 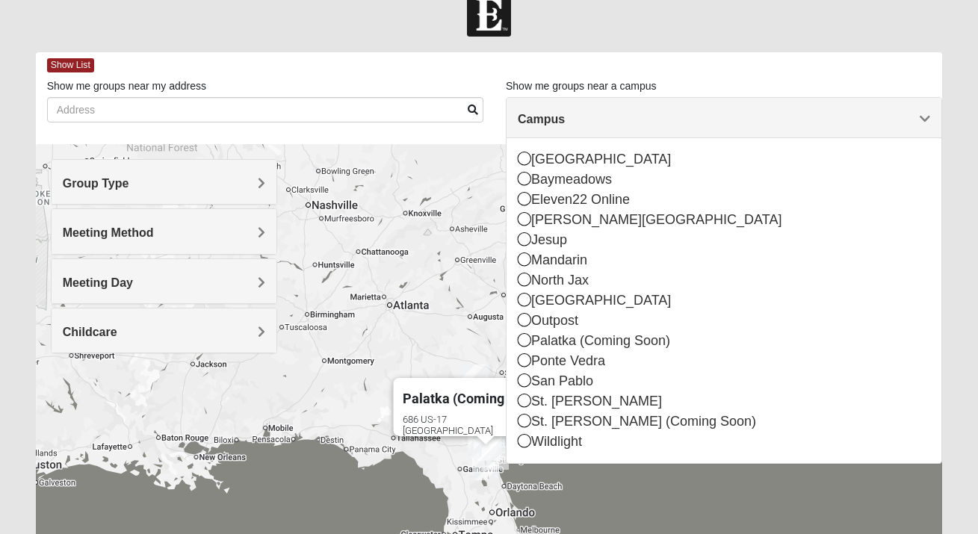 What do you see at coordinates (724, 280) in the screenshot?
I see `div: North Jax` at bounding box center [724, 280].